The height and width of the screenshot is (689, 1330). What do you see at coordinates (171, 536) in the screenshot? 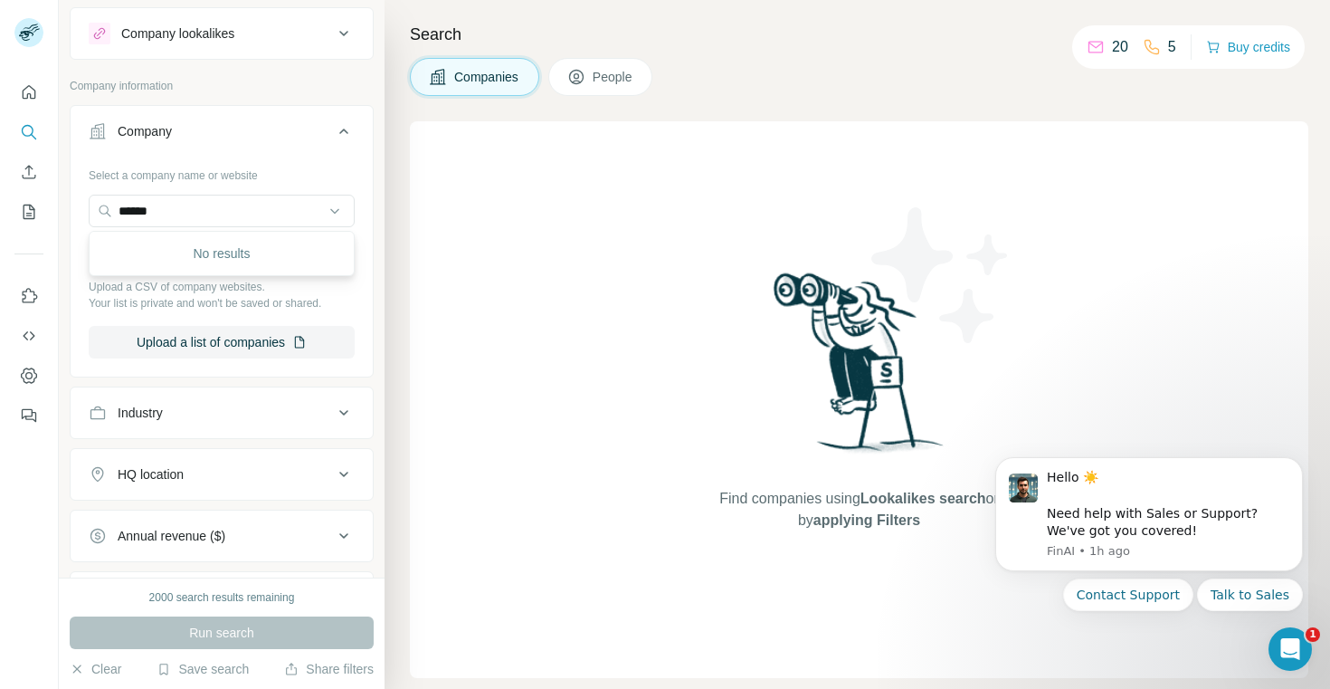
I see `div: Annual revenue ($)` at bounding box center [171, 536].